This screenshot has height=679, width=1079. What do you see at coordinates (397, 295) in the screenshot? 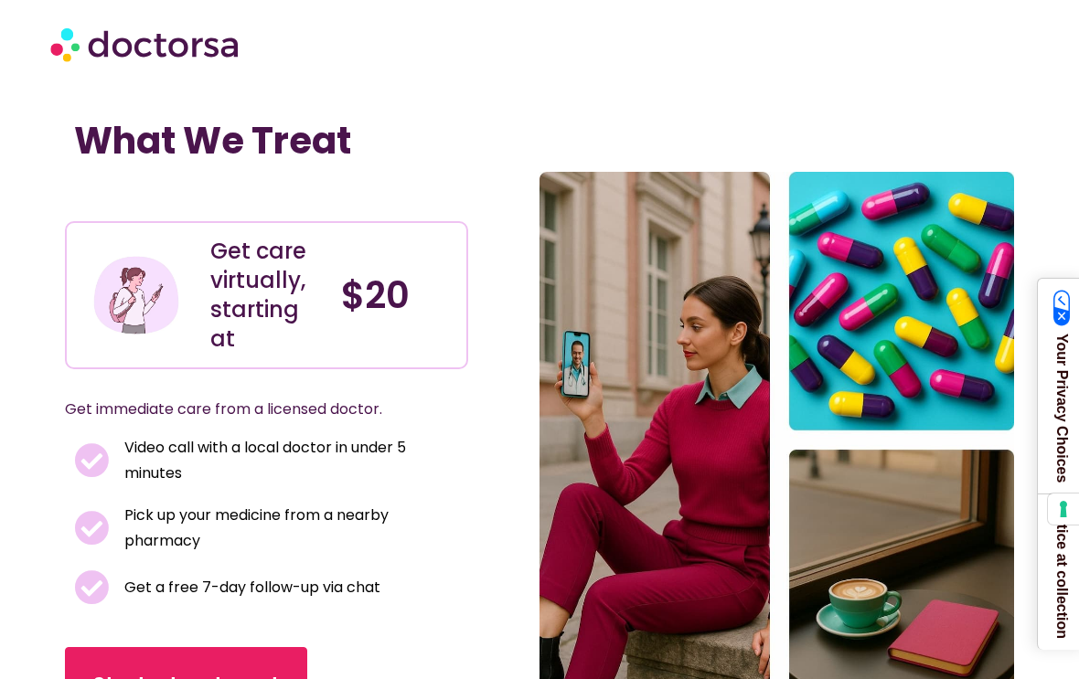
I see `h4: $20` at bounding box center [397, 295].